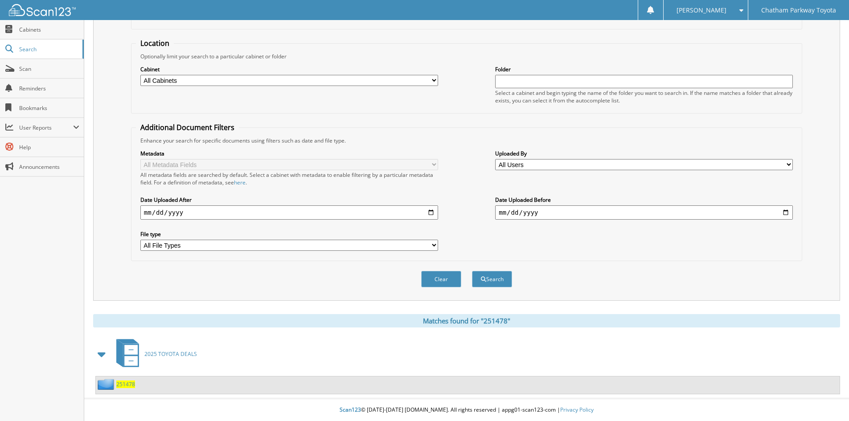 This screenshot has height=421, width=849. What do you see at coordinates (492, 279) in the screenshot?
I see `button: Search` at bounding box center [492, 279].